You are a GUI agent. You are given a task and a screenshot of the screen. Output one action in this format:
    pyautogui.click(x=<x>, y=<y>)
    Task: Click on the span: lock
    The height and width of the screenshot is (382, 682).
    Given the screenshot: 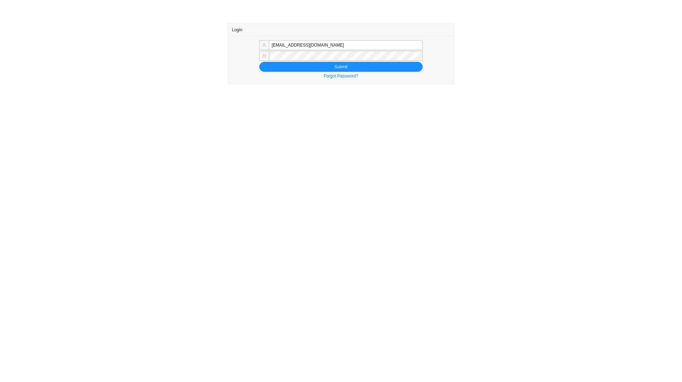 What is the action you would take?
    pyautogui.click(x=264, y=56)
    